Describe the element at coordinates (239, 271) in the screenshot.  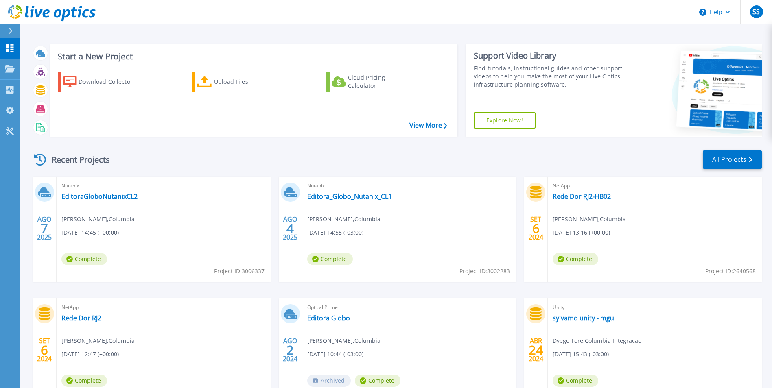
I see `span: Project ID: 3006337` at that location.